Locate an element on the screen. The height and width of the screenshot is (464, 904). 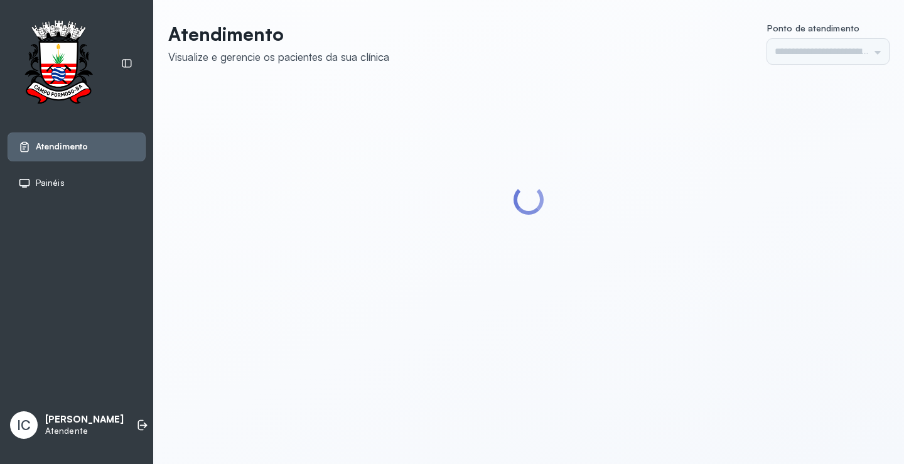
span: Atendimento is located at coordinates (61, 146).